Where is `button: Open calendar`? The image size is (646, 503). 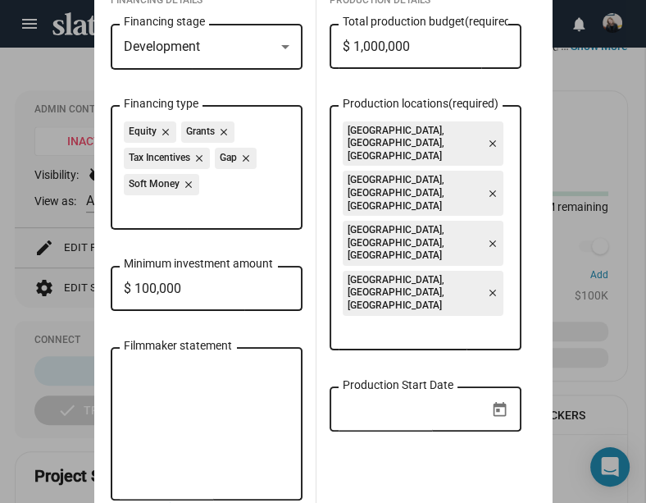 button: Open calendar is located at coordinates (500, 409).